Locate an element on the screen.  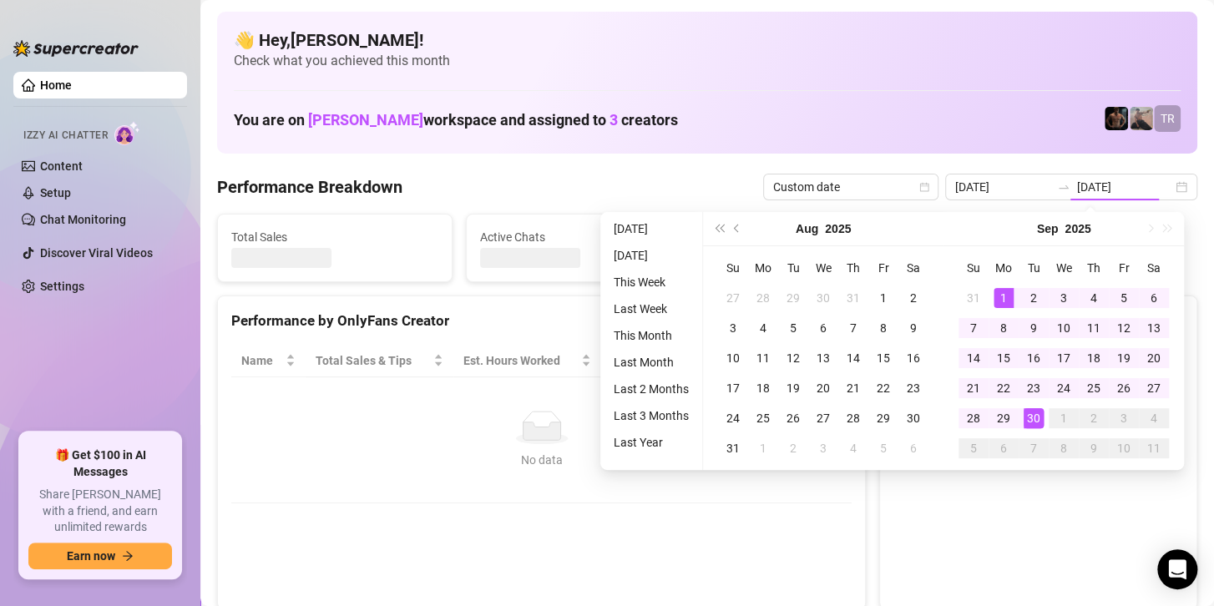
span: arrow-right is located at coordinates (128, 556).